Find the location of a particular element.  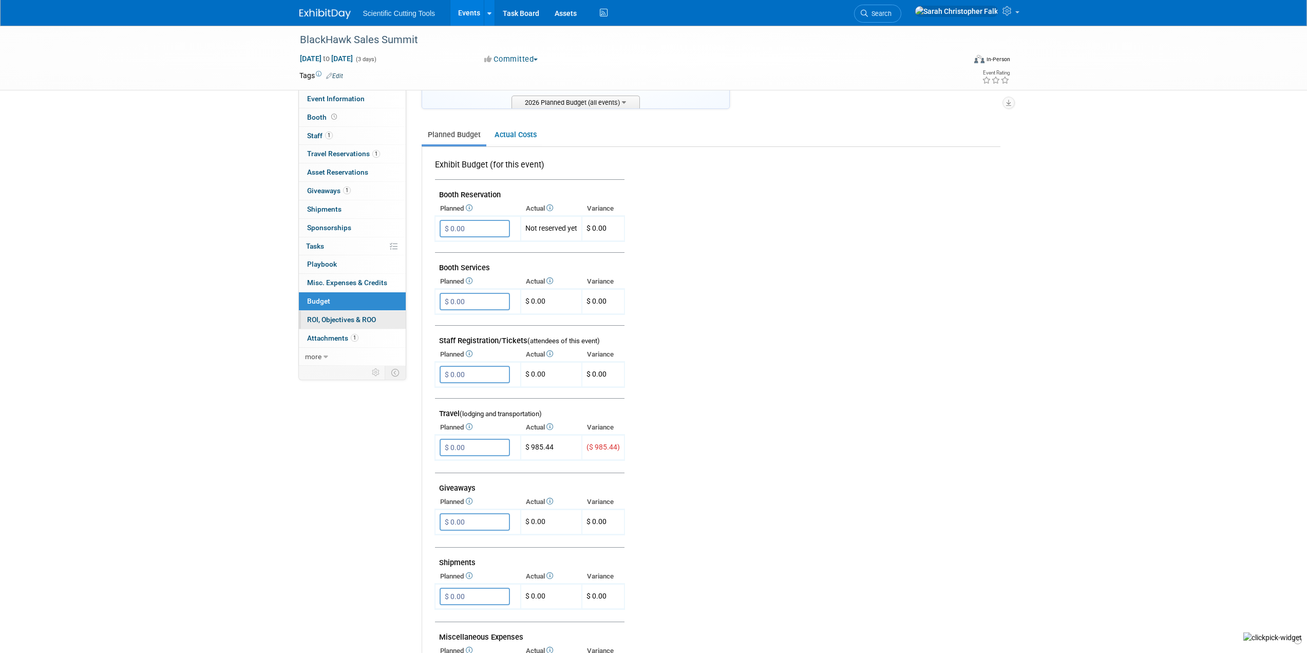

td: Miscellaneous Expenses is located at coordinates (529, 633).